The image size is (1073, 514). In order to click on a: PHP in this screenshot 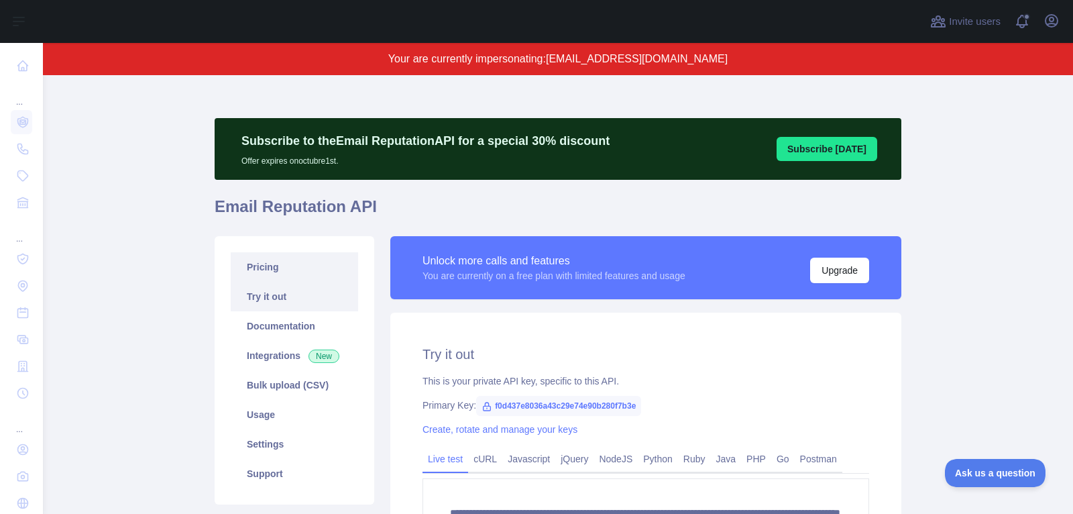, I will do `click(756, 459)`.